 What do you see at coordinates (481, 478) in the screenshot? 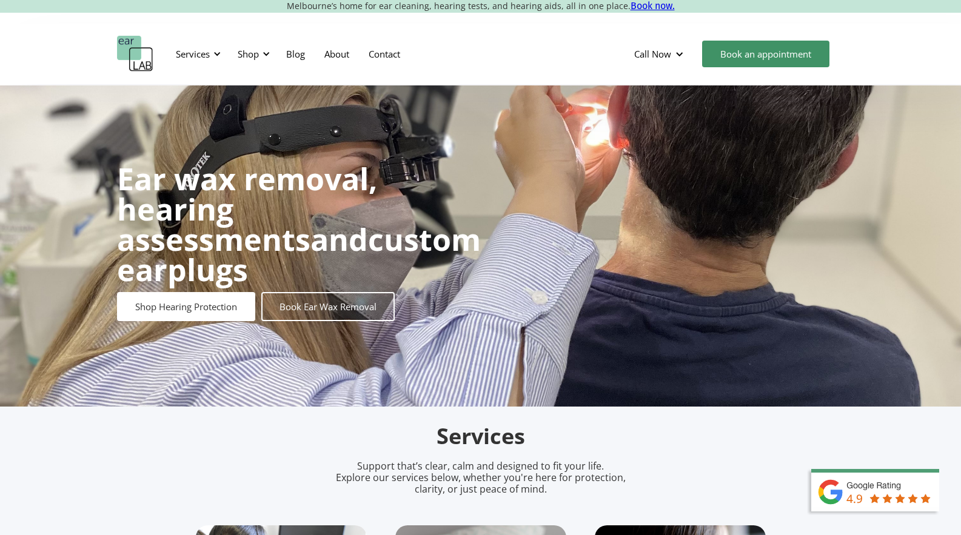
I see `p: Support that’s clear, calm and designed to fit your life. Explore our services below, whether you...` at bounding box center [481, 478].